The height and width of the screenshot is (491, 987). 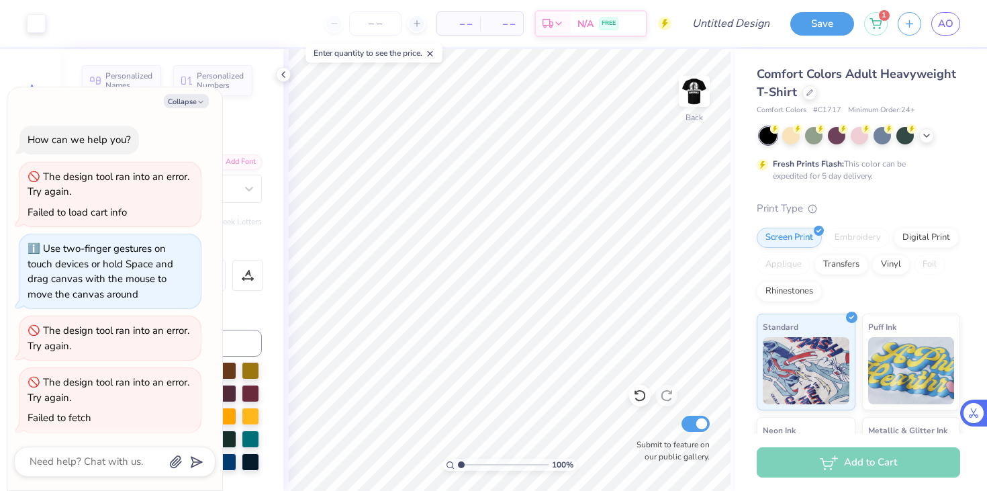 What do you see at coordinates (374, 53) in the screenshot?
I see `div: Enter quantity to see the price.` at bounding box center [374, 53].